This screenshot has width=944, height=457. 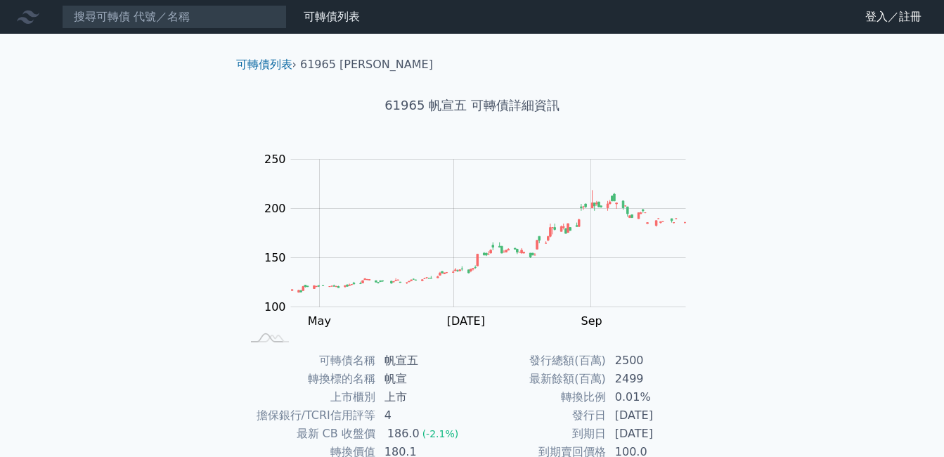 What do you see at coordinates (308, 360) in the screenshot?
I see `td: 可轉債名稱` at bounding box center [308, 360].